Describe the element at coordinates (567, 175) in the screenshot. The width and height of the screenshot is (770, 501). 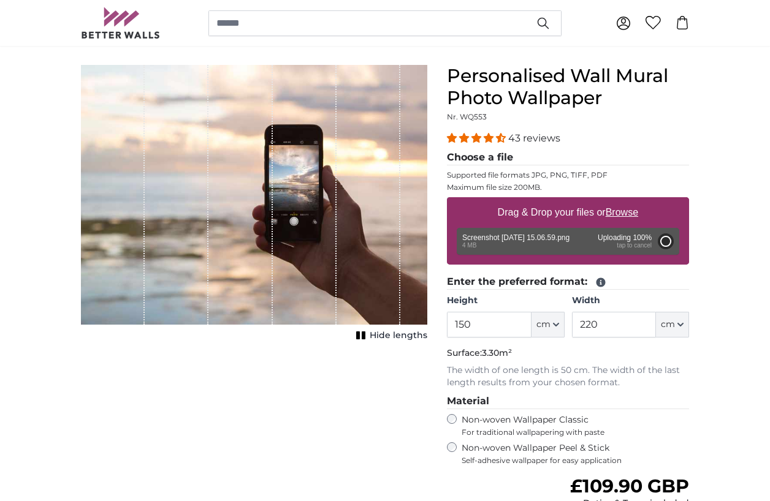
I see `p: Supported file formats JPG, PNG, TIFF, PDF` at that location.